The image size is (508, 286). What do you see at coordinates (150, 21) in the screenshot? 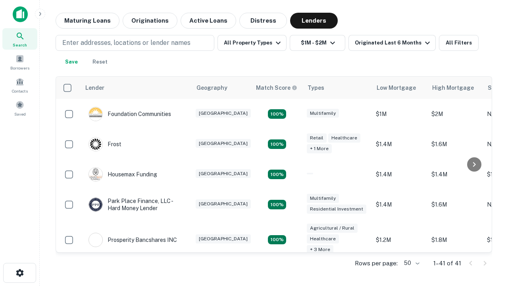
I see `button: Originations` at bounding box center [150, 21].